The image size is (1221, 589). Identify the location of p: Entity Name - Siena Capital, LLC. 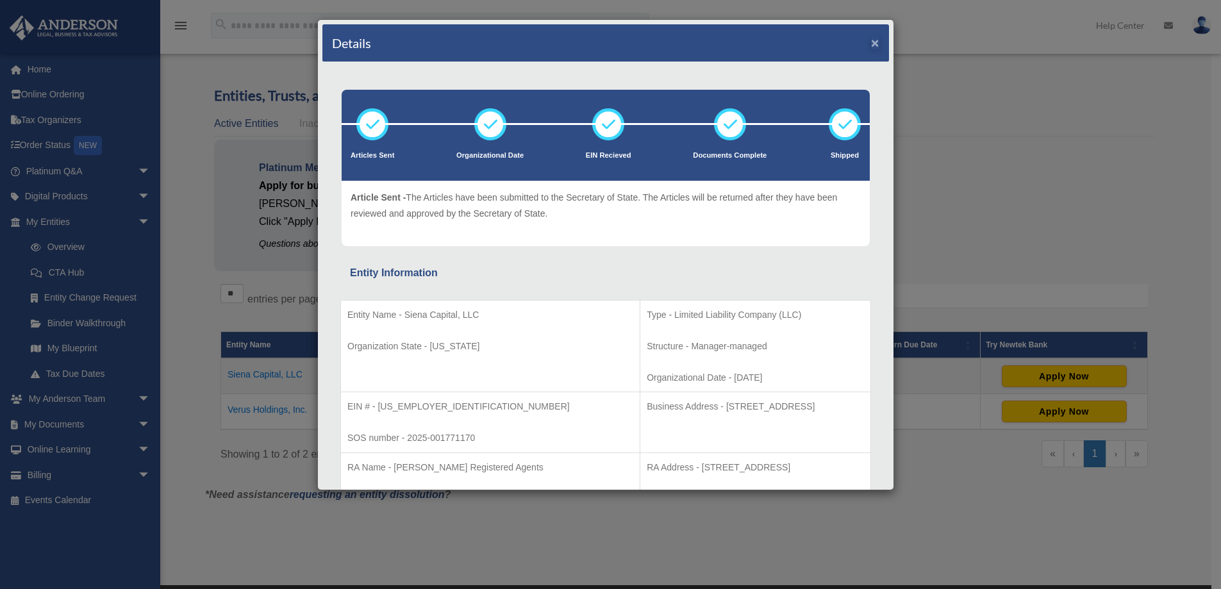
(490, 315).